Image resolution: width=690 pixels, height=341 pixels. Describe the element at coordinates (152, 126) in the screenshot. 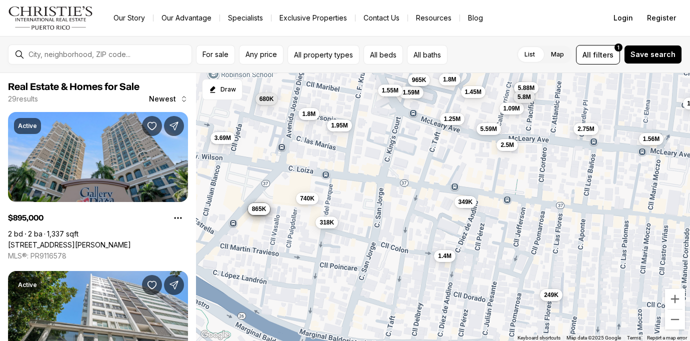

I see `button: Save Property: 103 DE DIEGO AVENUE #1603` at that location.